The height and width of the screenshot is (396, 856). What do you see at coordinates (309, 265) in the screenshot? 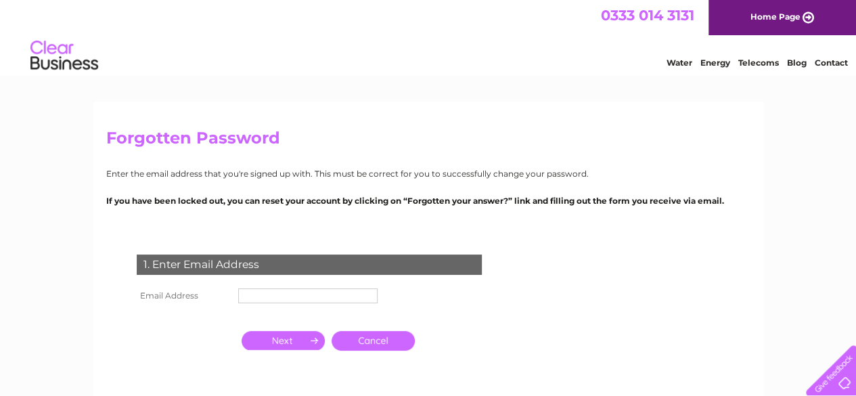
I see `div: 1. Enter Email Address` at bounding box center [309, 265].